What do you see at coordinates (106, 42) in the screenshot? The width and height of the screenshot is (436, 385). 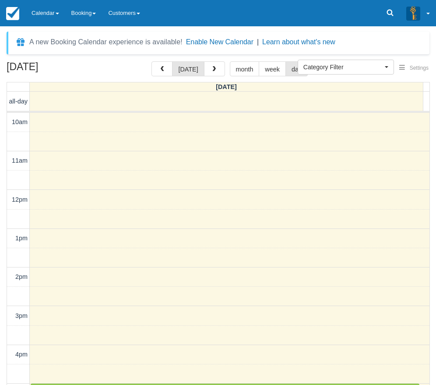 I see `div: A new Booking Calendar experience is available!` at bounding box center [106, 42].